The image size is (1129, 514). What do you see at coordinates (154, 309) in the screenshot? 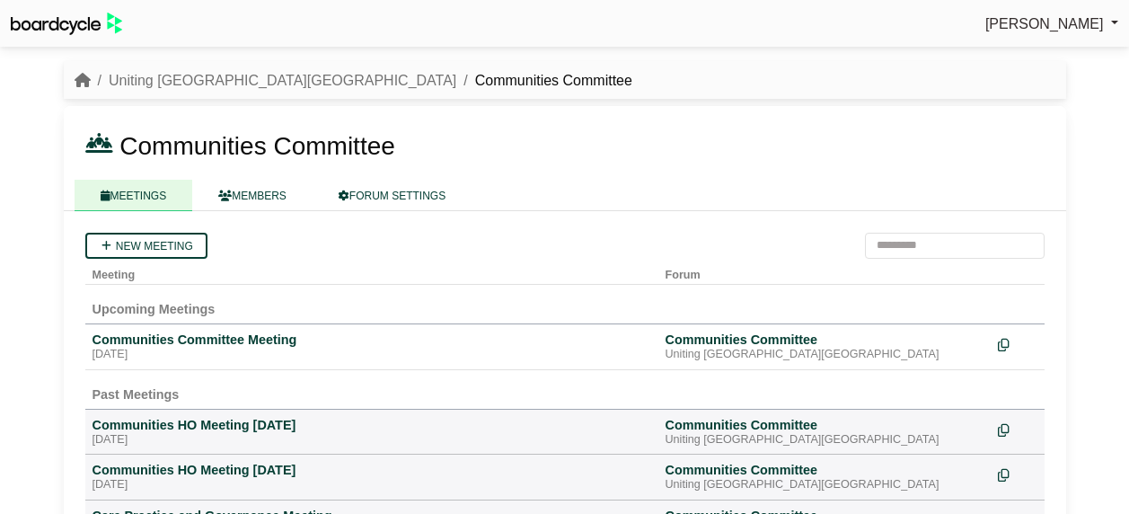
I see `span: Upcoming Meetings` at bounding box center [154, 309].